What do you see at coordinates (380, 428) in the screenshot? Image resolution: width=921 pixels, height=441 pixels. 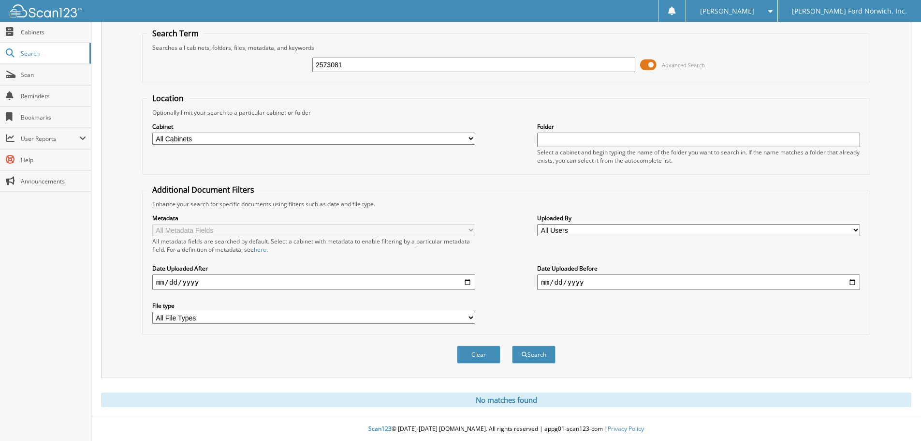 I see `span: Scan123` at bounding box center [380, 428].